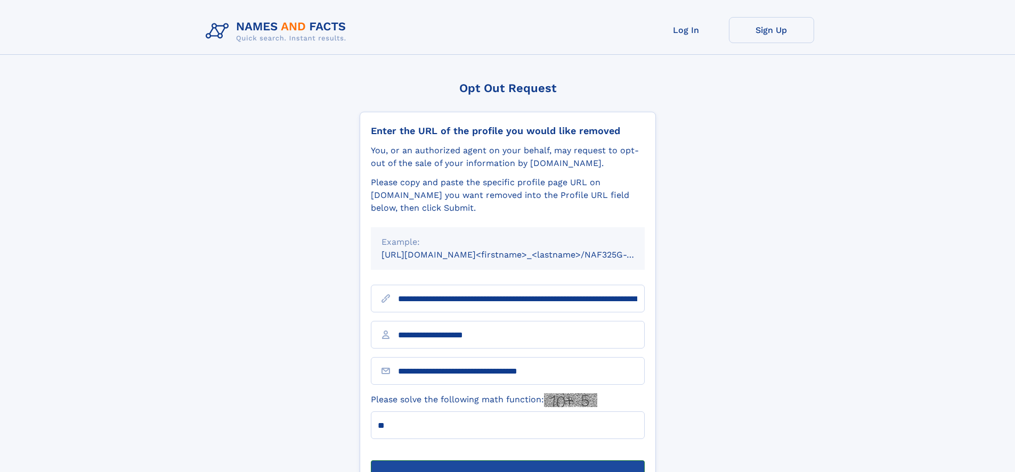 This screenshot has height=472, width=1015. Describe the element at coordinates (508, 131) in the screenshot. I see `div: Enter the URL of the profile you would like removed` at that location.